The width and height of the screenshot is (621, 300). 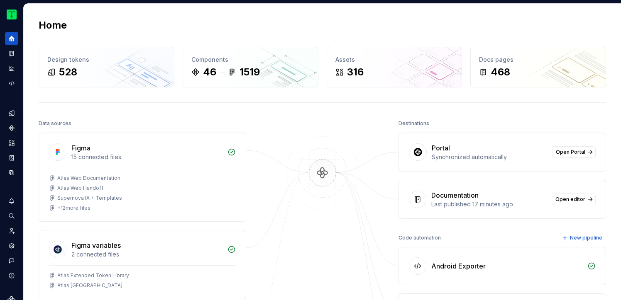 What do you see at coordinates (12, 261) in the screenshot?
I see `button: Contact support` at bounding box center [12, 261].